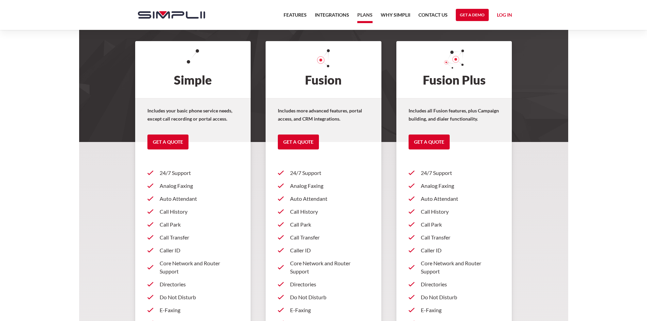  Describe the element at coordinates (454, 70) in the screenshot. I see `h2: Fusion Plus` at that location.